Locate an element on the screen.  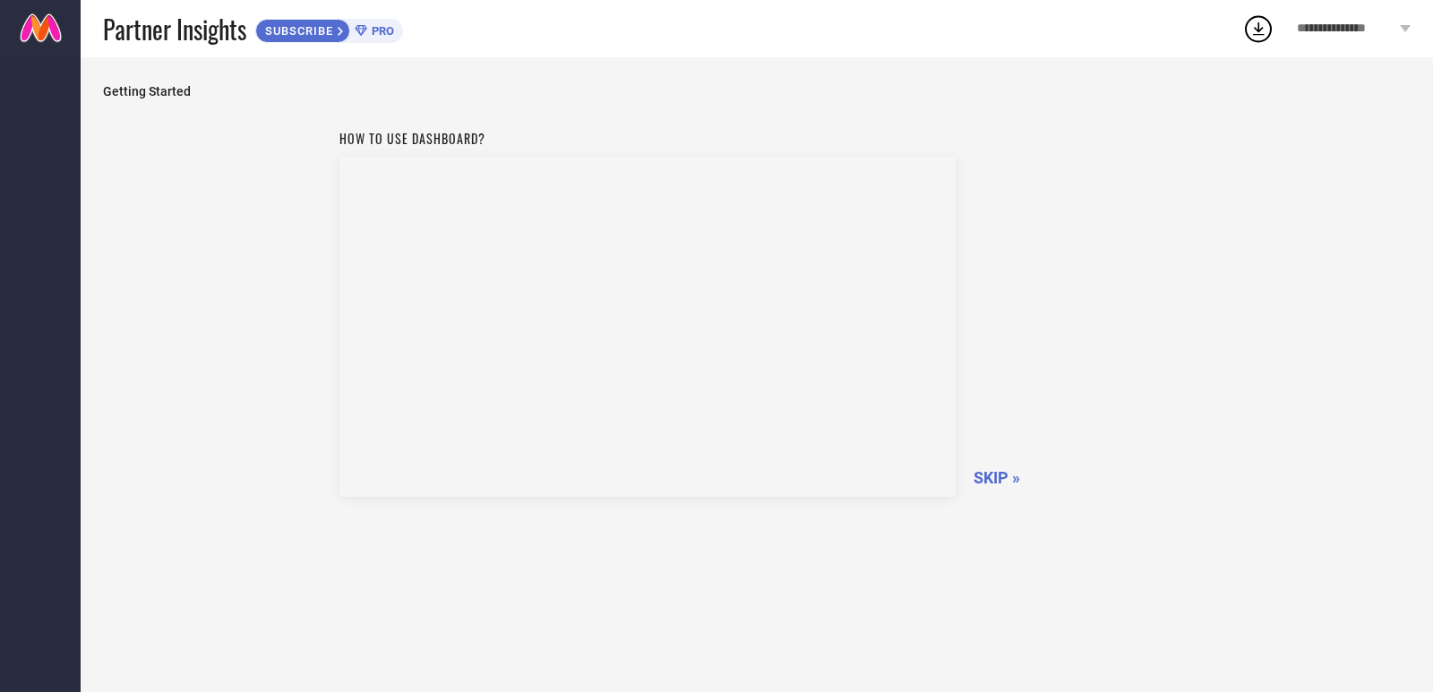
div: Open download list is located at coordinates (1259, 29).